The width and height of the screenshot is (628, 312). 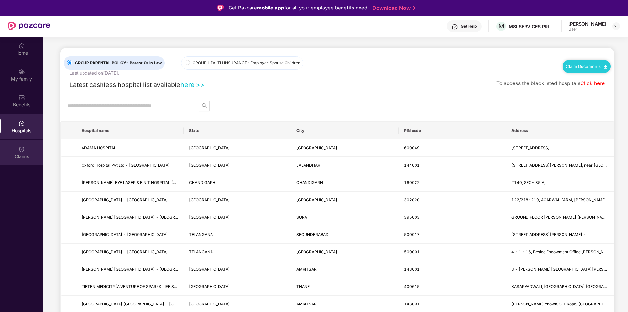 What do you see at coordinates (605, 67) in the screenshot?
I see `img: svg+xml;base64,PHN2ZyB4bWxucz0iaHR0cDovL3d3dy53My5vcmcvMjAwMC9zdmciIHdpZHRoPSIxMC40IiBoZWlnaHQ9Ij...` at bounding box center [605, 67].